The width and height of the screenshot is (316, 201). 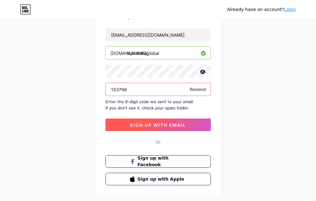 I want to click on div: Or, so click(x=158, y=142).